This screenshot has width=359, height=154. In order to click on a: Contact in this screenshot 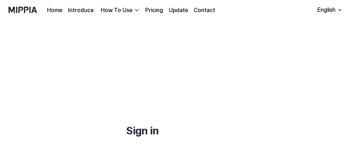, I will do `click(204, 10)`.